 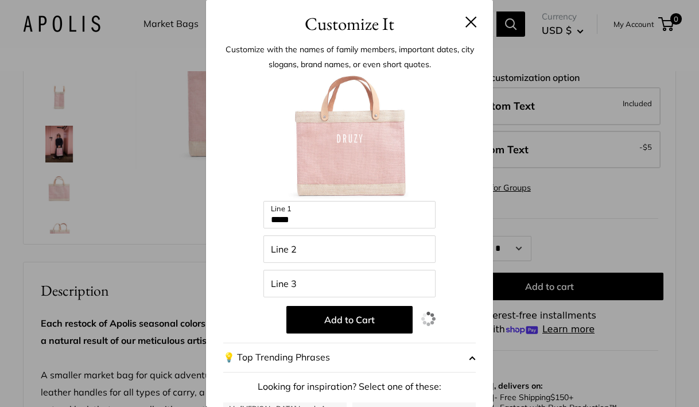 What do you see at coordinates (349, 57) in the screenshot?
I see `p: Customize with the names of family members, important dates, city slogans, brand names, or even s...` at bounding box center [349, 57].